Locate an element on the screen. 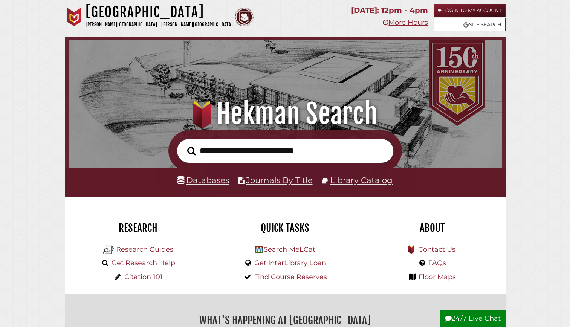 The height and width of the screenshot is (327, 570). a: More Hours is located at coordinates (405, 23).